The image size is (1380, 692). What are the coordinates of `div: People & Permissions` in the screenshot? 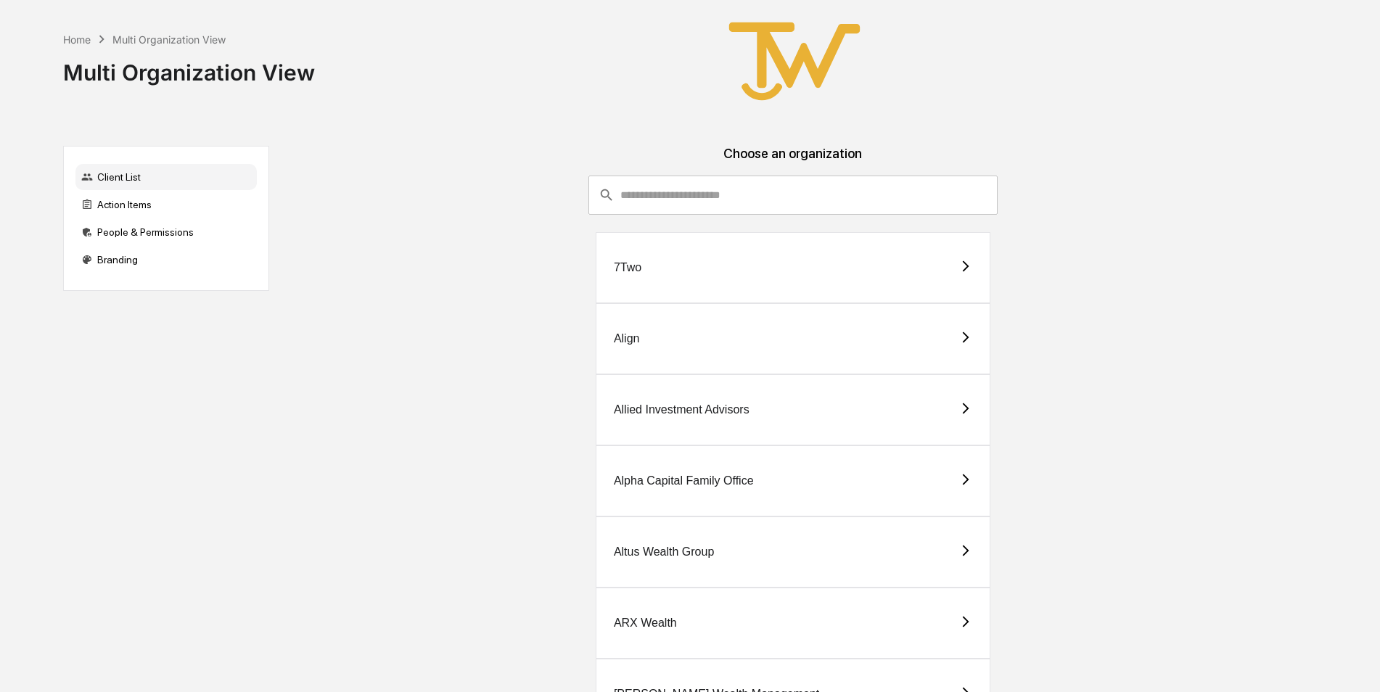 It's located at (166, 232).